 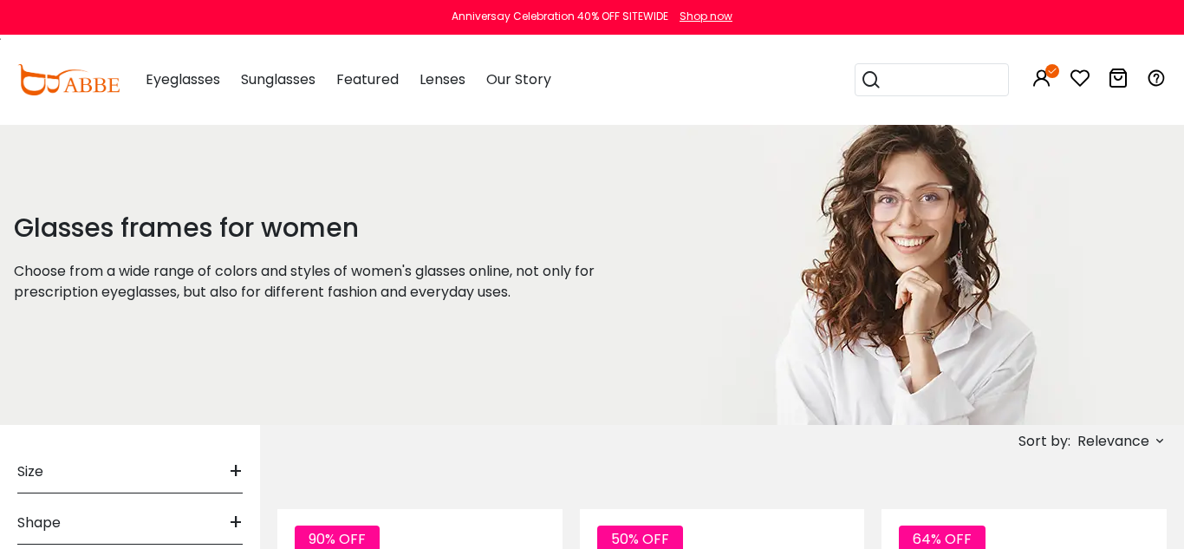 What do you see at coordinates (701, 16) in the screenshot?
I see `a: Shop now` at bounding box center [701, 16].